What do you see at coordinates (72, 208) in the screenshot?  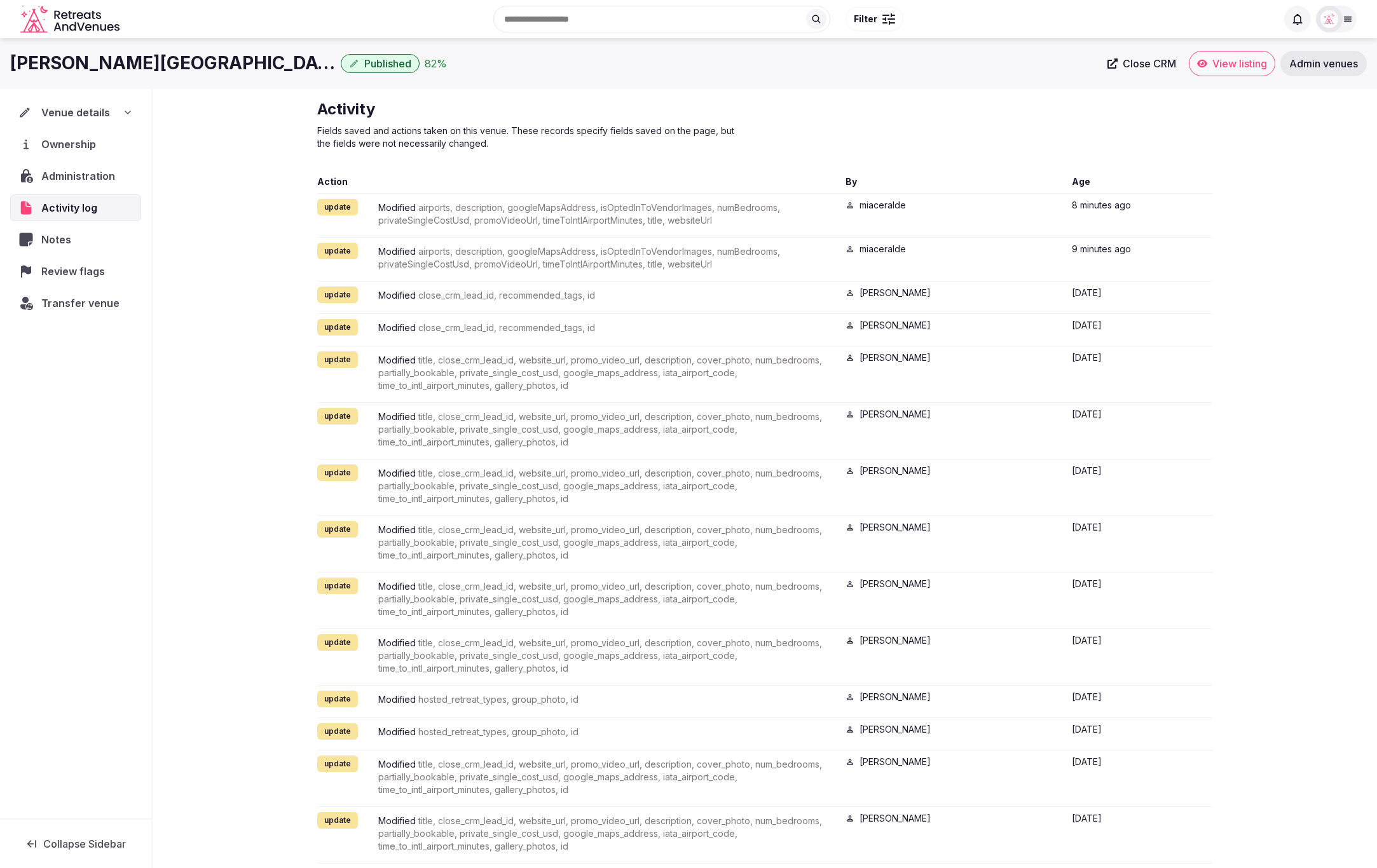 I see `span: Activity log` at bounding box center [72, 208].